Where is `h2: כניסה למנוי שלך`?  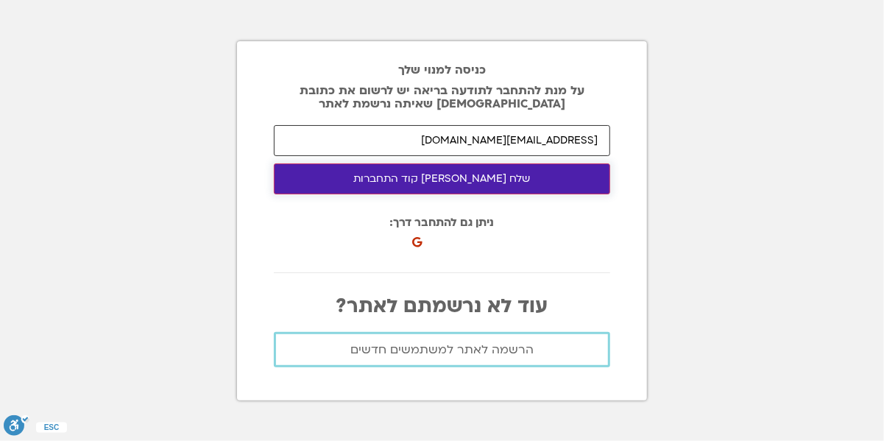
h2: כניסה למנוי שלך is located at coordinates (441, 70).